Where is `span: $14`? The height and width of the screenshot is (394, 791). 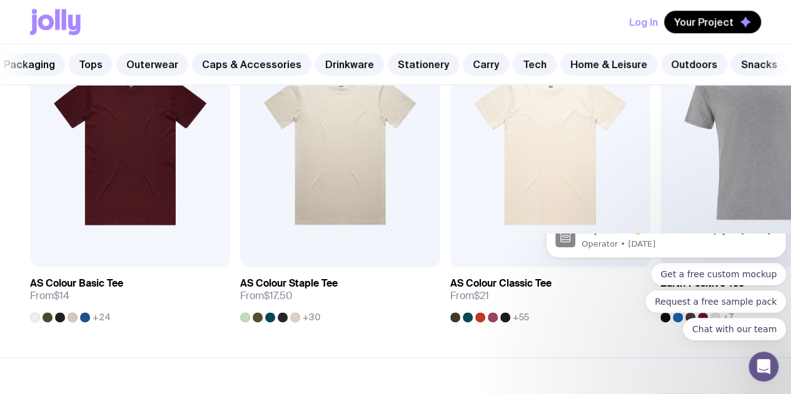 span: $14 is located at coordinates (61, 296).